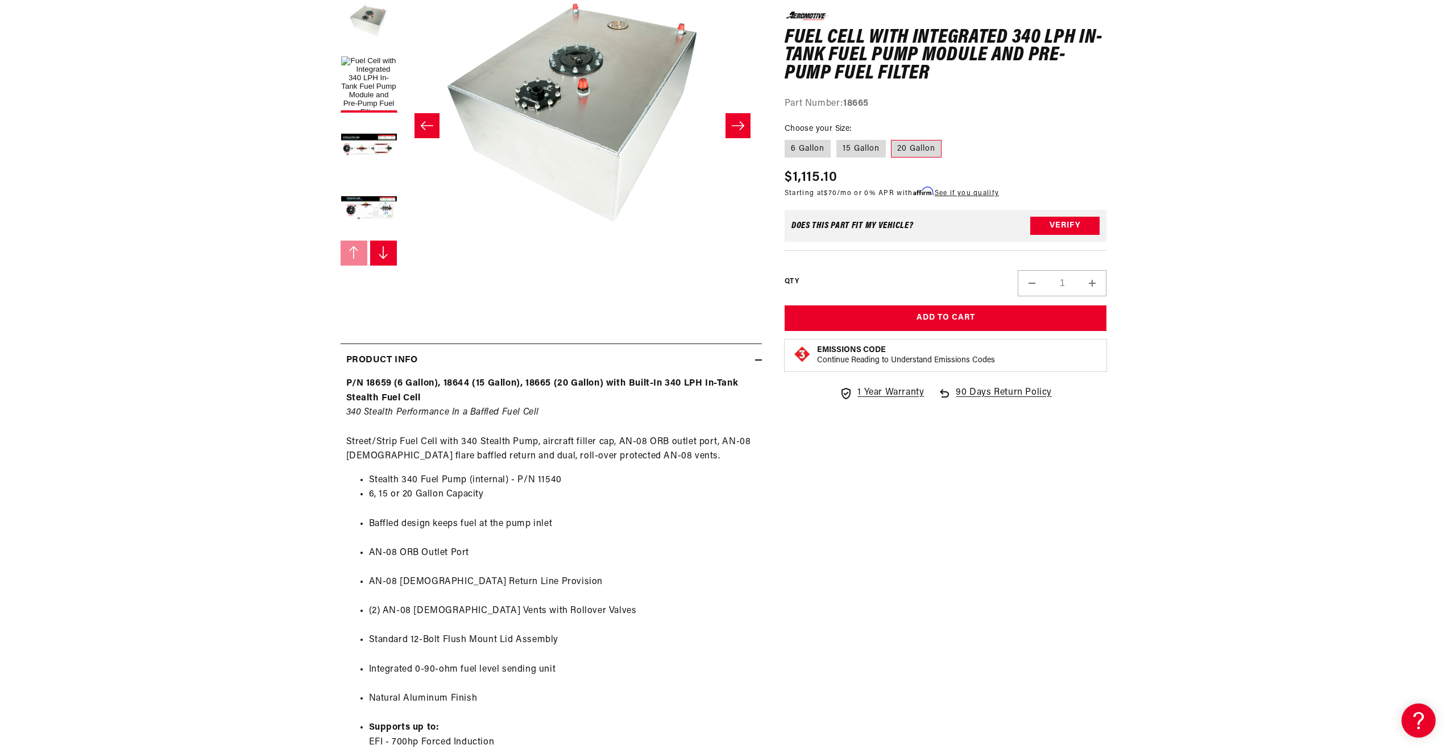 The image size is (1447, 749). I want to click on img: Emissions code, so click(802, 354).